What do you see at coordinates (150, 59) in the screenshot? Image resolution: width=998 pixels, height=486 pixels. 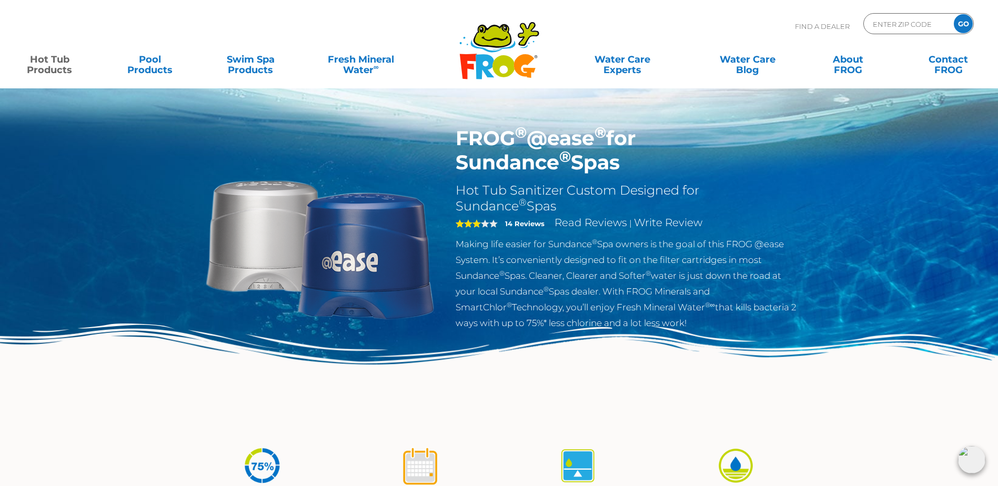 I see `a: PoolProducts` at bounding box center [150, 59].